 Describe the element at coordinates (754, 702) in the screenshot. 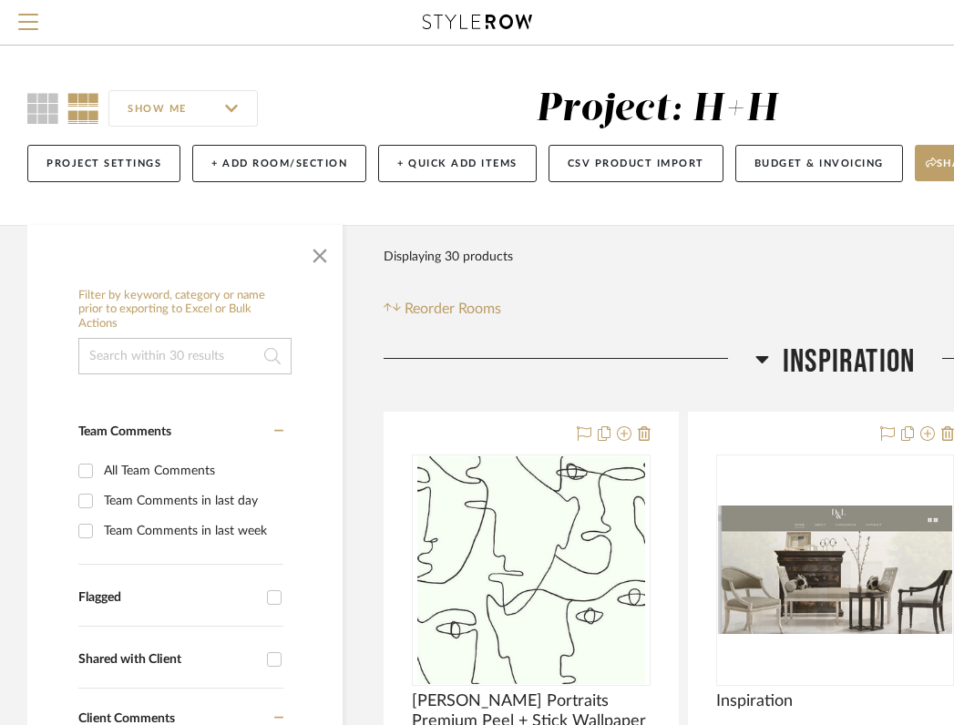

I see `span: Inspiration` at that location.